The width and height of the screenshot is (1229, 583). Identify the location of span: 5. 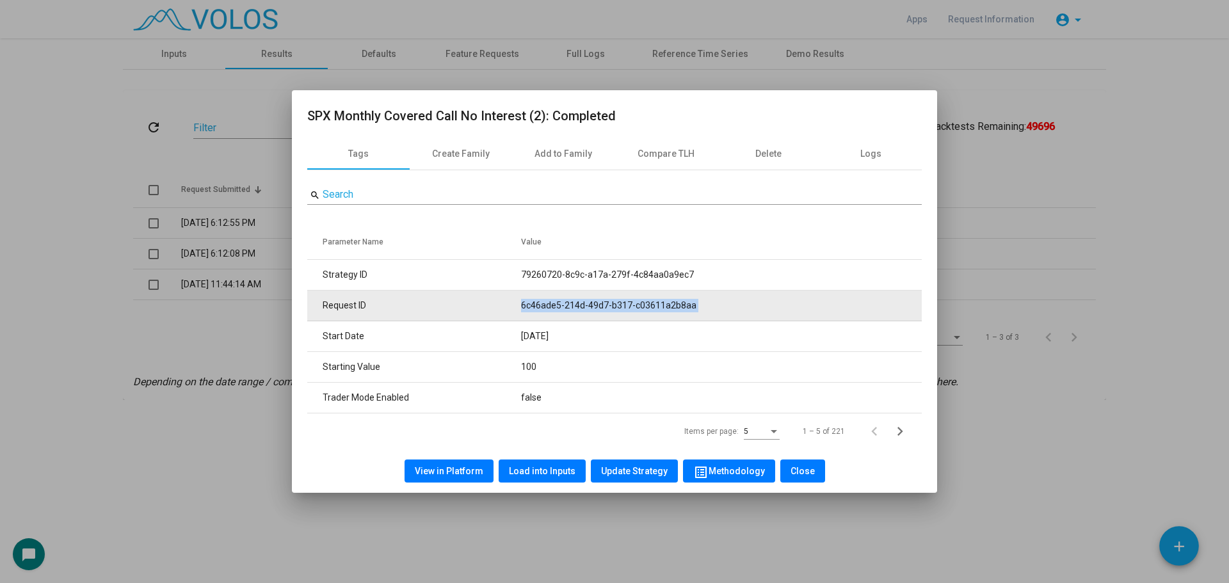
(746, 432).